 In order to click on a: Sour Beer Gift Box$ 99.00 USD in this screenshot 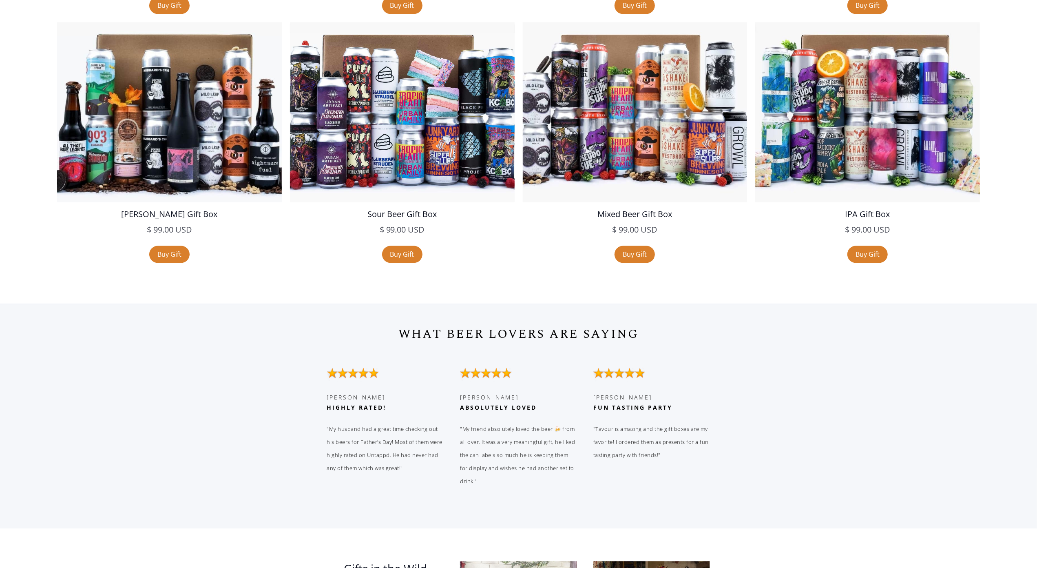, I will do `click(402, 134)`.